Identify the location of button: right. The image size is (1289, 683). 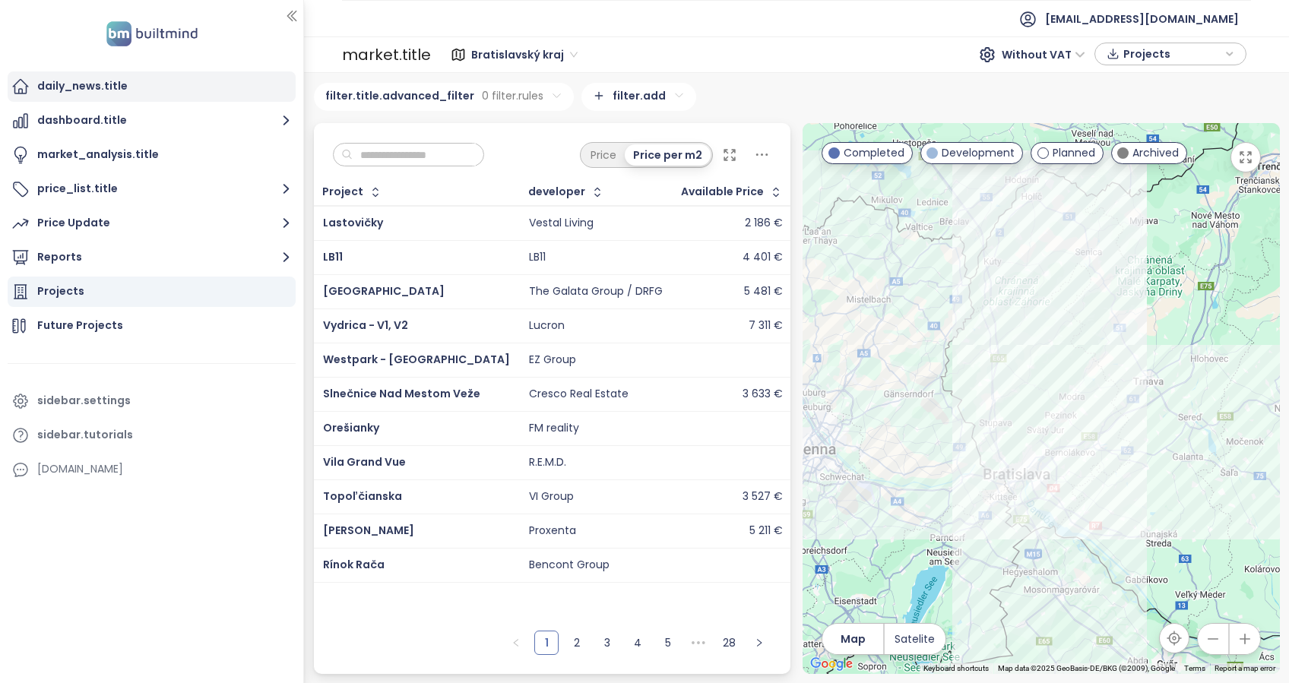
(759, 643).